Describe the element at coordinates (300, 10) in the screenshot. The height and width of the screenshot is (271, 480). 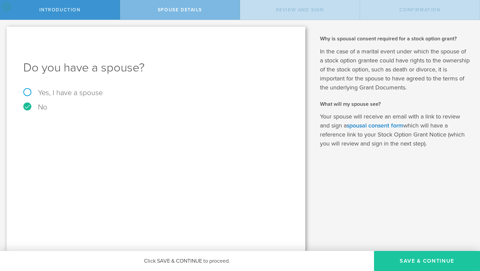
I see `span: Review and Sign` at that location.